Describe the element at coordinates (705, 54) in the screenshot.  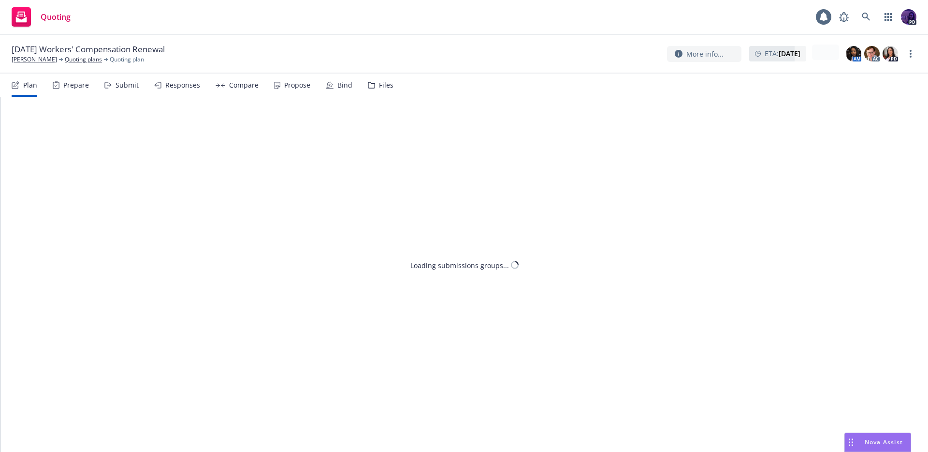
I see `button: More info...` at that location.